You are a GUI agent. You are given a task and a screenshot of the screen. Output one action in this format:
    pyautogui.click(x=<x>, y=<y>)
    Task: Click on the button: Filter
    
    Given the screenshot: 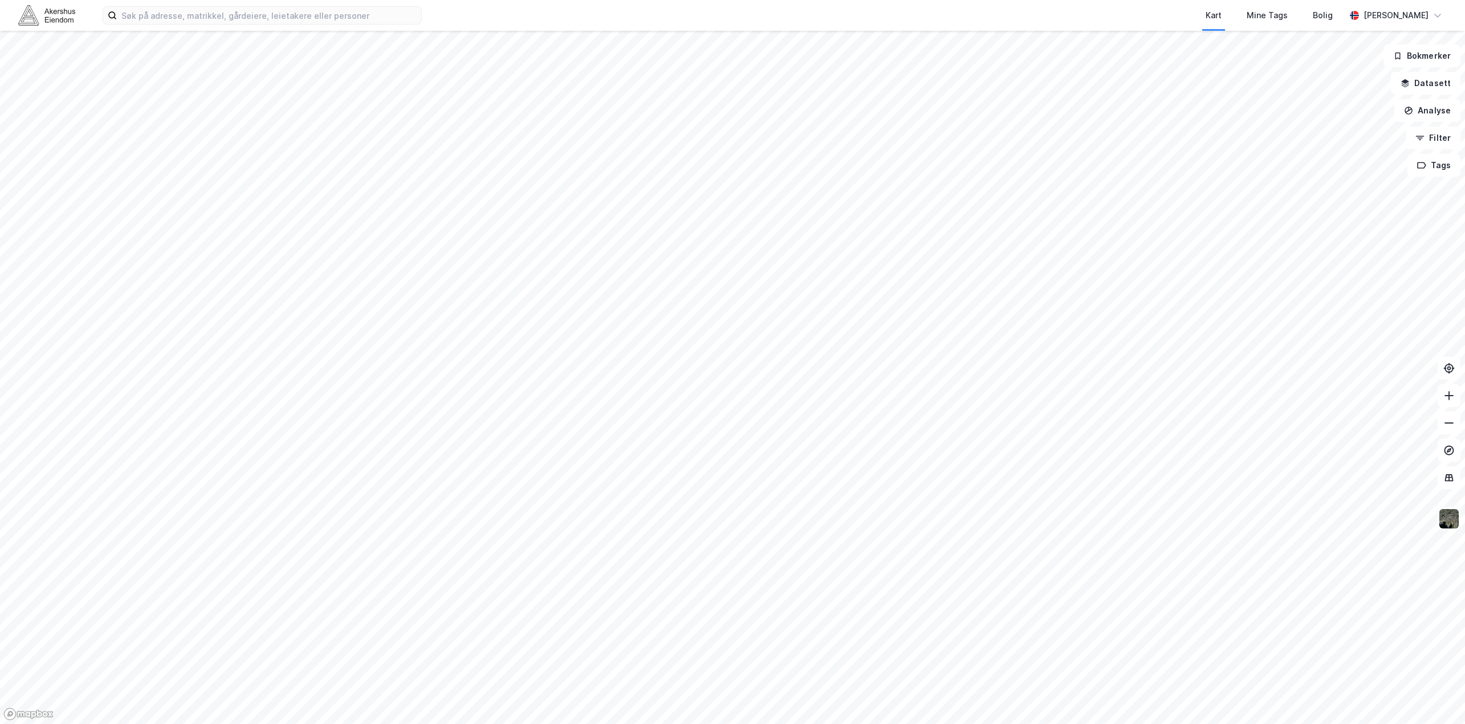 What is the action you would take?
    pyautogui.click(x=1434, y=138)
    